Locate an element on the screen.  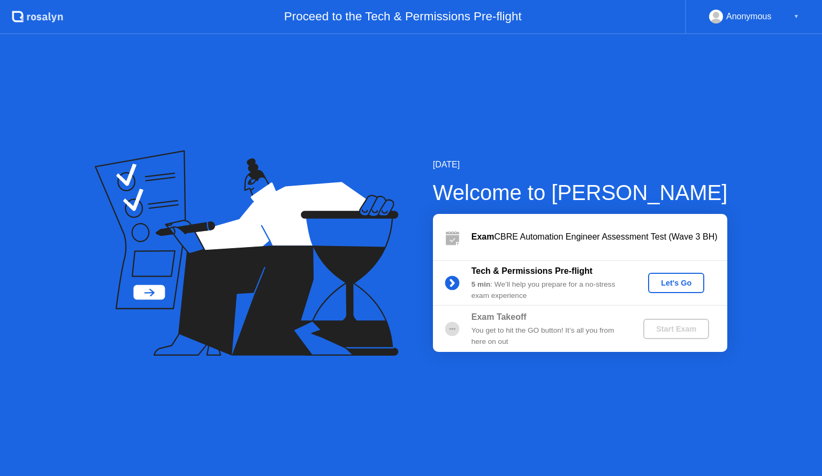
div: : We’ll help you prepare for a no-stress exam experience is located at coordinates (549, 290).